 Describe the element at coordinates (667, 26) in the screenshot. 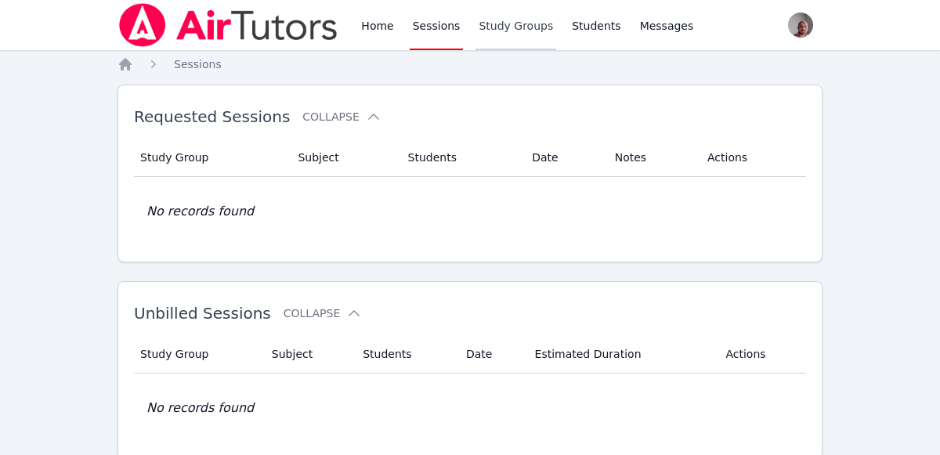

I see `span: Messages` at that location.